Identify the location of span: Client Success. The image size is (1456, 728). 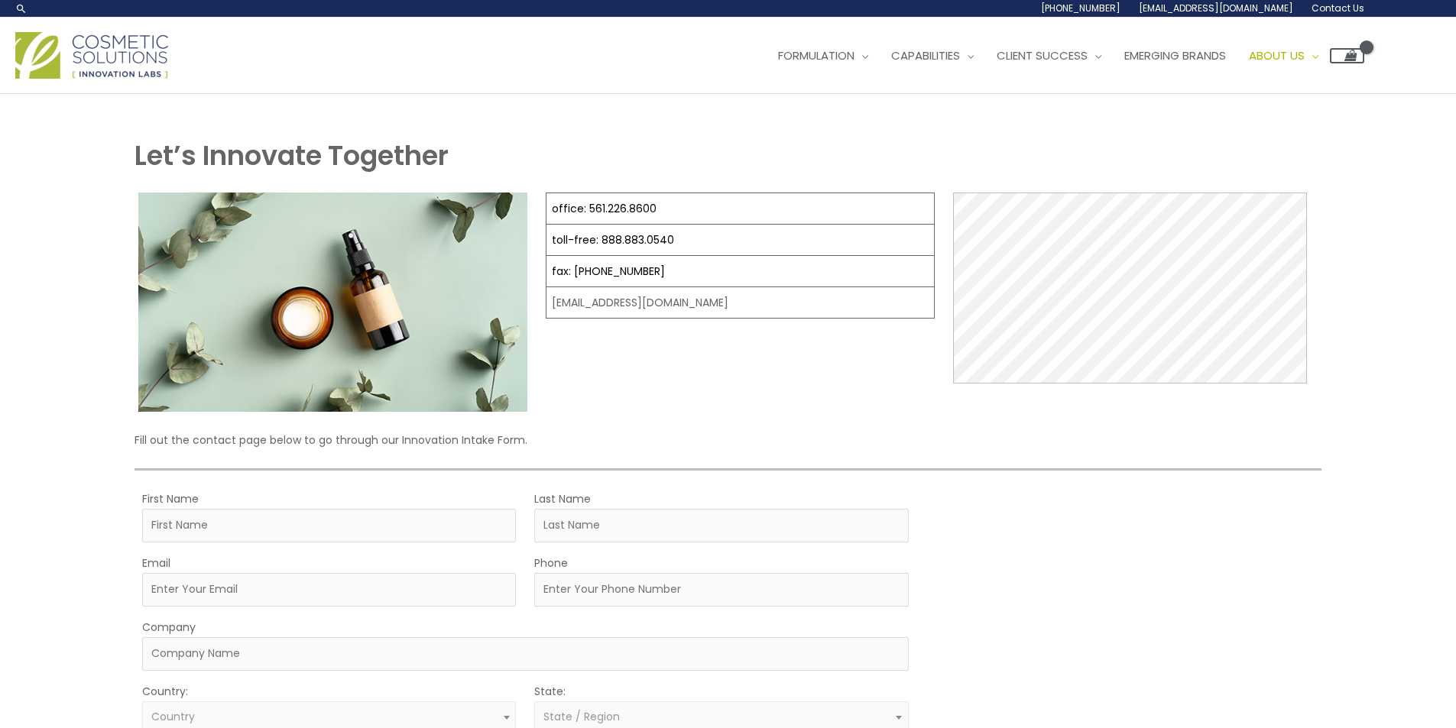
(1041, 55).